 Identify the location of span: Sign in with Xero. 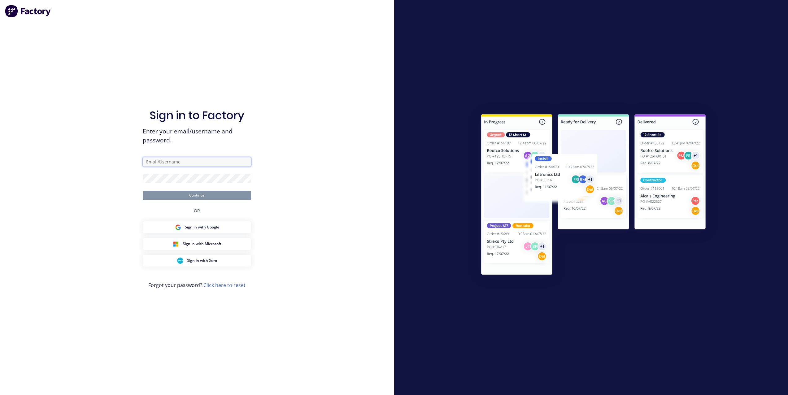
(202, 261).